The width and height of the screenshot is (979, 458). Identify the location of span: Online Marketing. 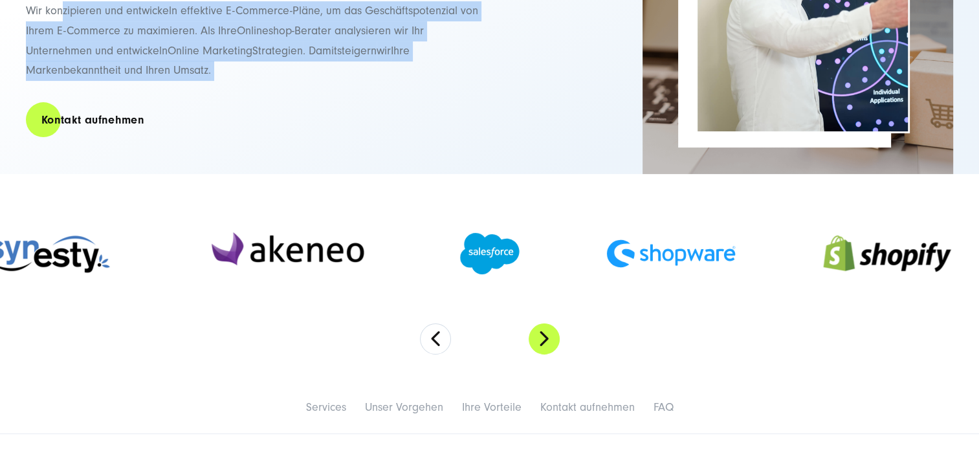
(210, 50).